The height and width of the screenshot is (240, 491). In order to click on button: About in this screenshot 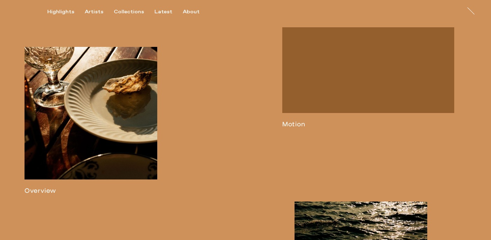, I will do `click(197, 12)`.